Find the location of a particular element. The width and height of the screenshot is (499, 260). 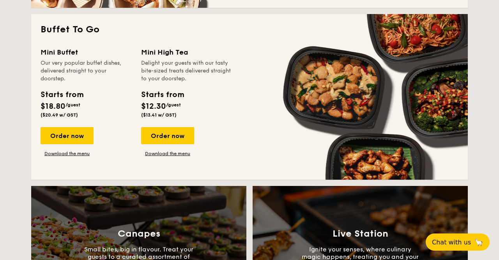

span: $12.30 is located at coordinates (154, 106).